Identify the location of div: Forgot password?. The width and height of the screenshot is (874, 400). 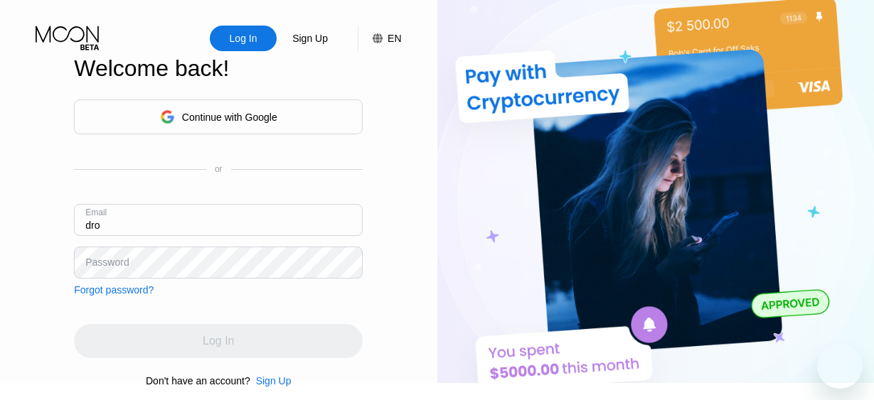
(114, 290).